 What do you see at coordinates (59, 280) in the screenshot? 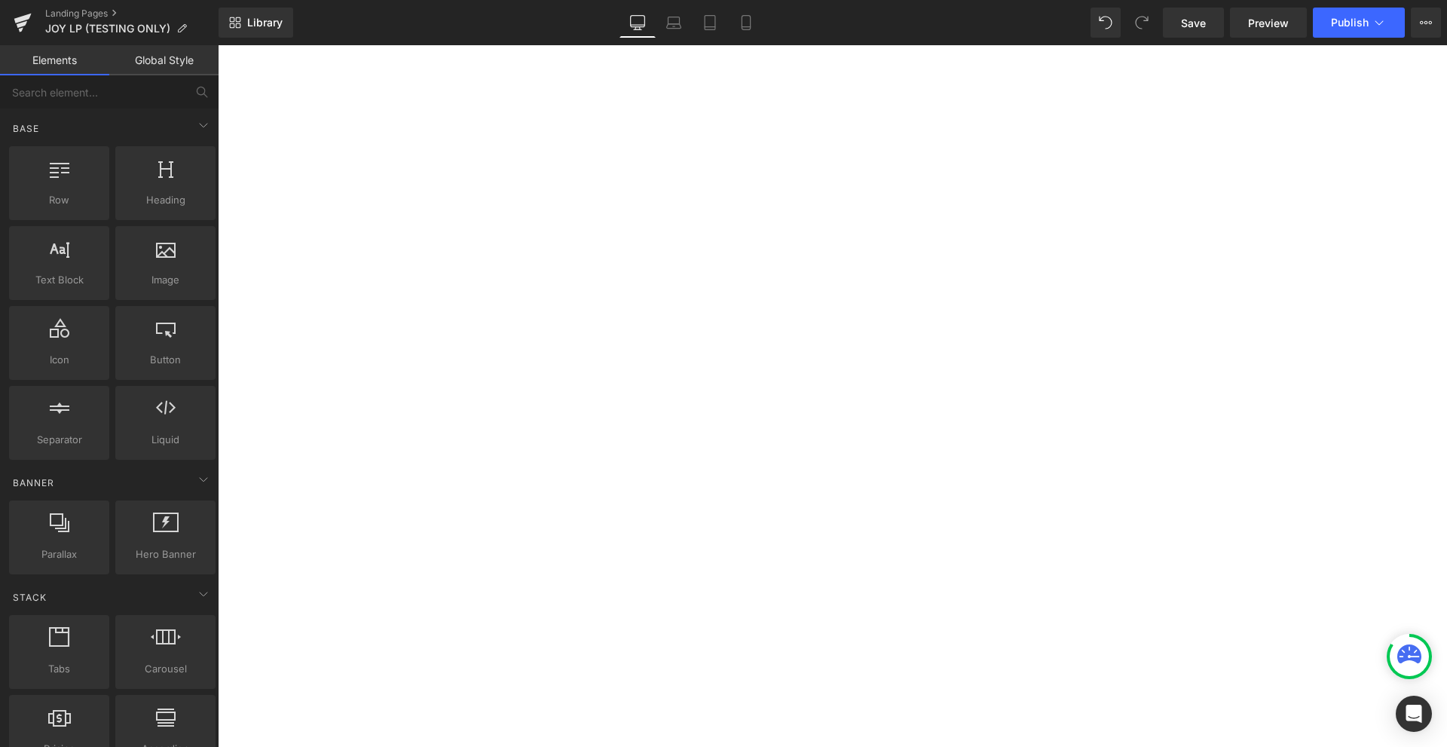
I see `span: Text Block` at bounding box center [59, 280].